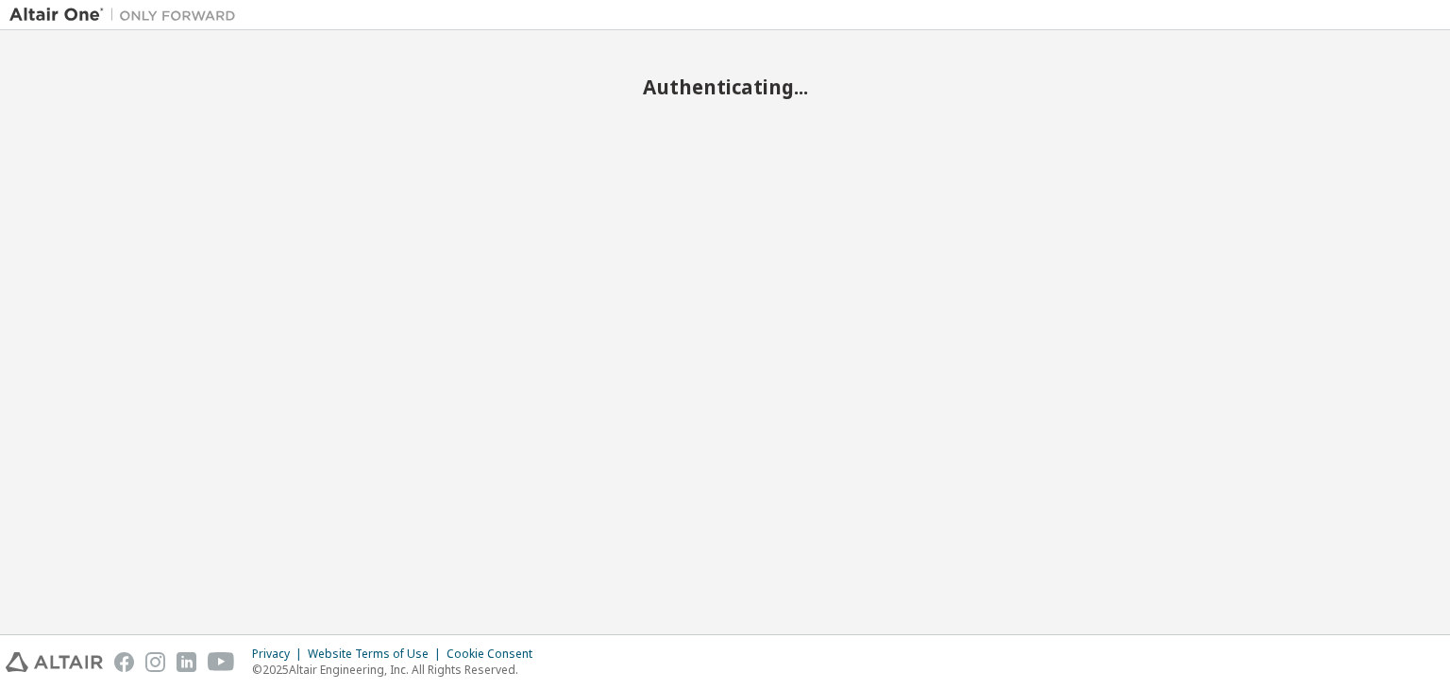 This screenshot has width=1450, height=689. What do you see at coordinates (725, 87) in the screenshot?
I see `h2: Authenticating...` at bounding box center [725, 87].